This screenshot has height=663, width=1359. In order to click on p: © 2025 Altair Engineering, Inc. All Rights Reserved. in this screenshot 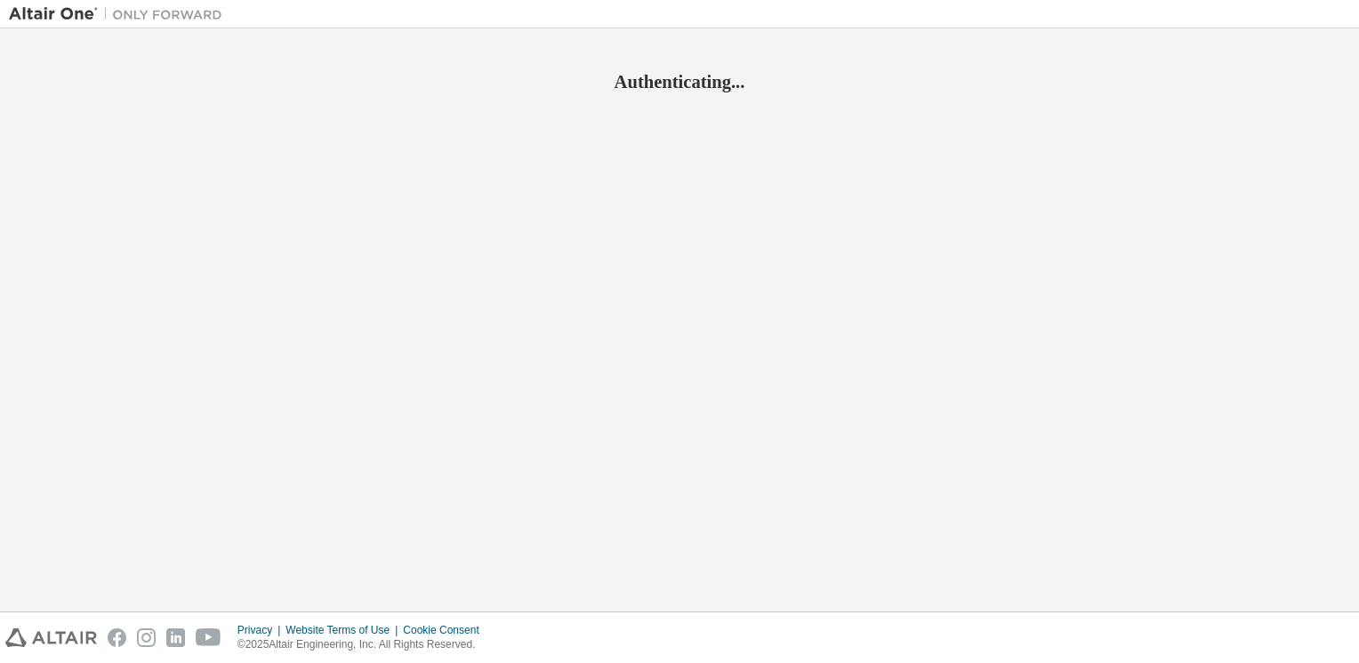, I will do `click(364, 645)`.